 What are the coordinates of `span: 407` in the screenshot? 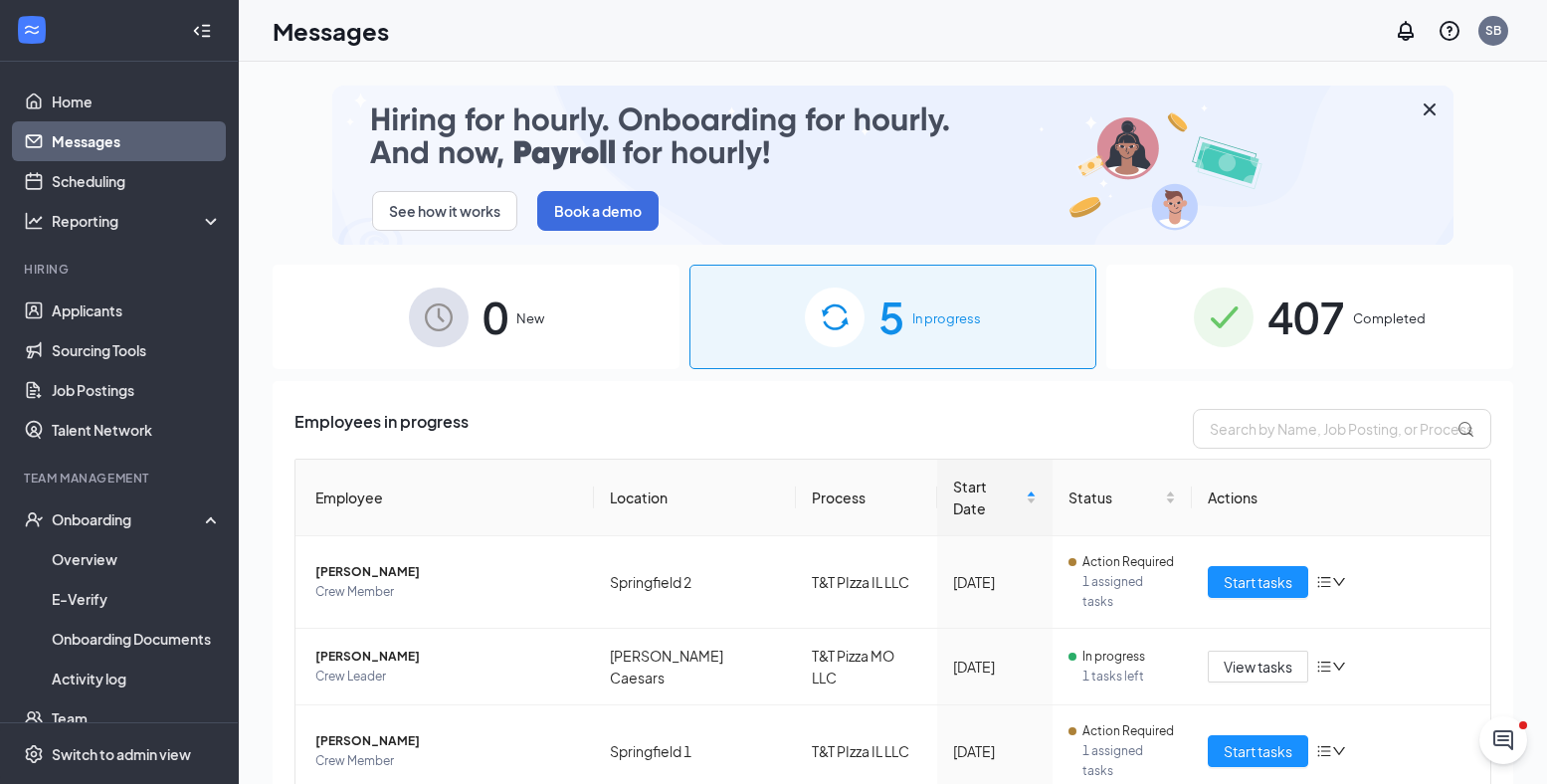 It's located at (1307, 316).